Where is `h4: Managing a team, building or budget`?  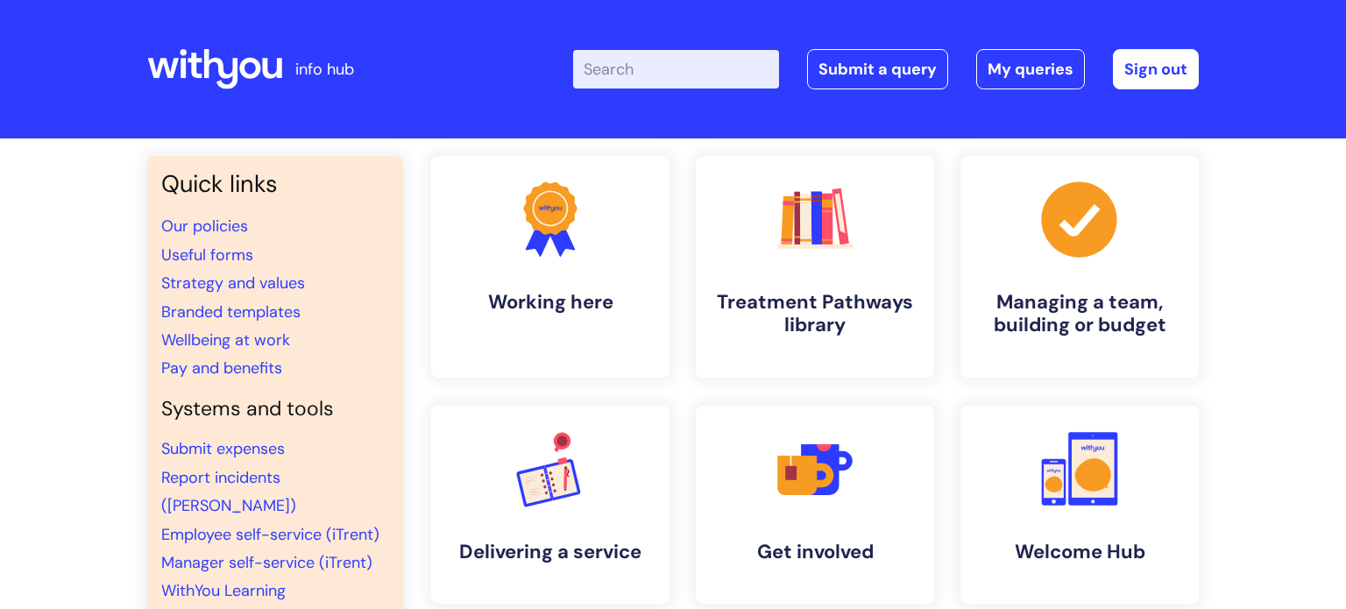 h4: Managing a team, building or budget is located at coordinates (1079, 314).